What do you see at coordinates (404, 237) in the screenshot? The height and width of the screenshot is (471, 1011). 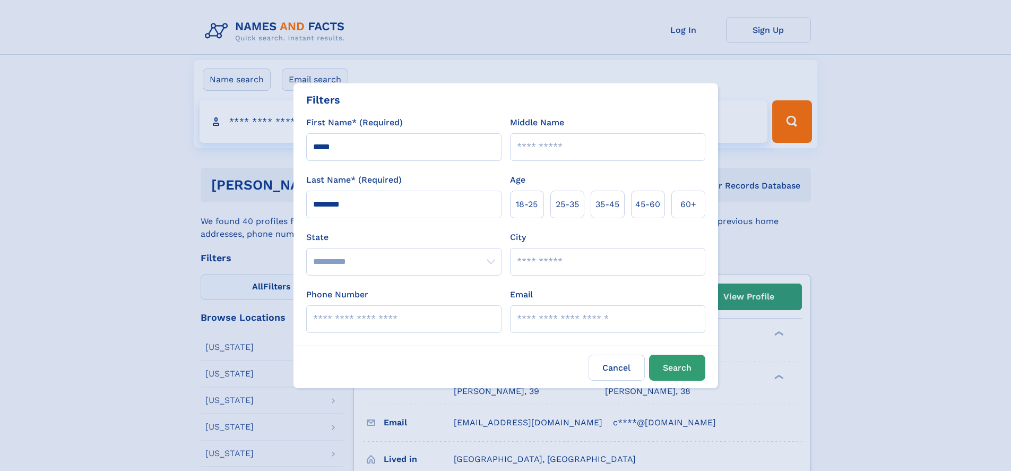 I see `label: State` at bounding box center [404, 237].